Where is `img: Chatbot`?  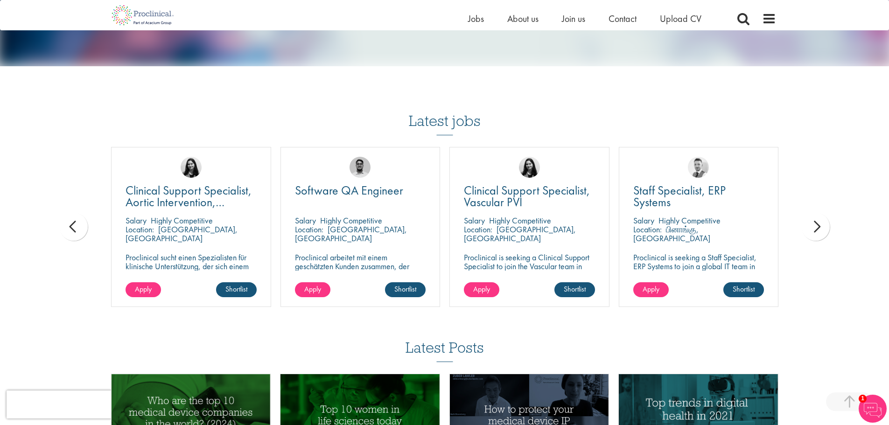
img: Chatbot is located at coordinates (873, 409).